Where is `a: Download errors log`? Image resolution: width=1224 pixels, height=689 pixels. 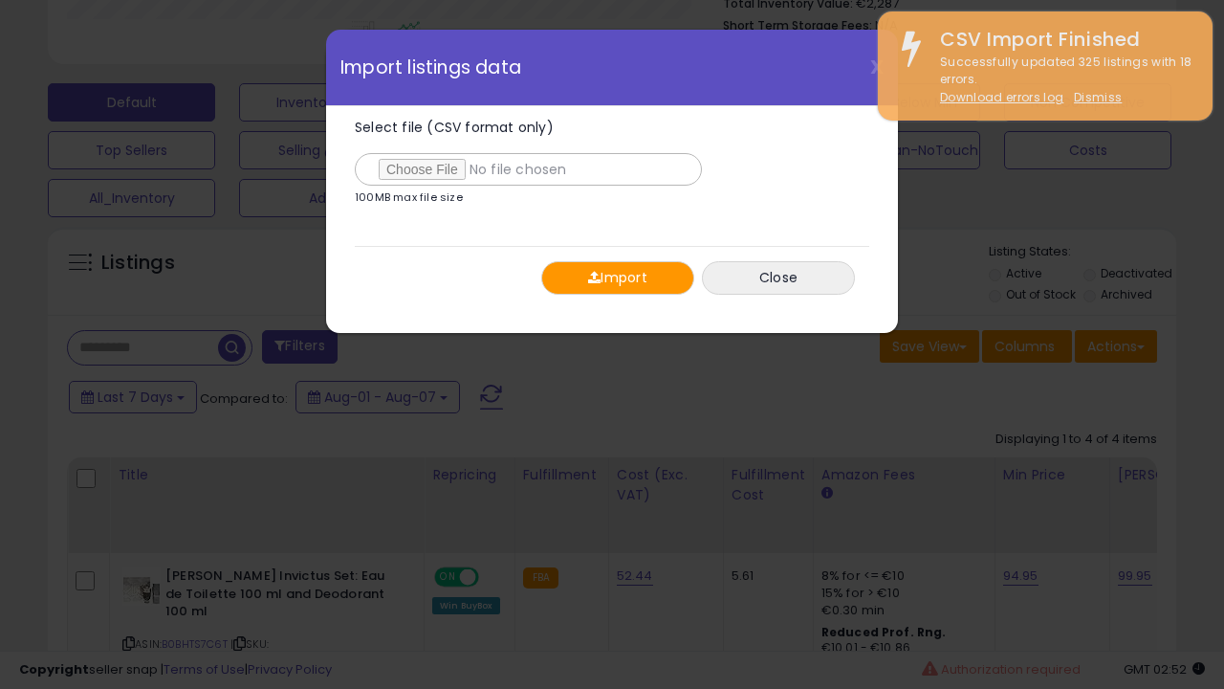
a: Download errors log is located at coordinates (1001, 97).